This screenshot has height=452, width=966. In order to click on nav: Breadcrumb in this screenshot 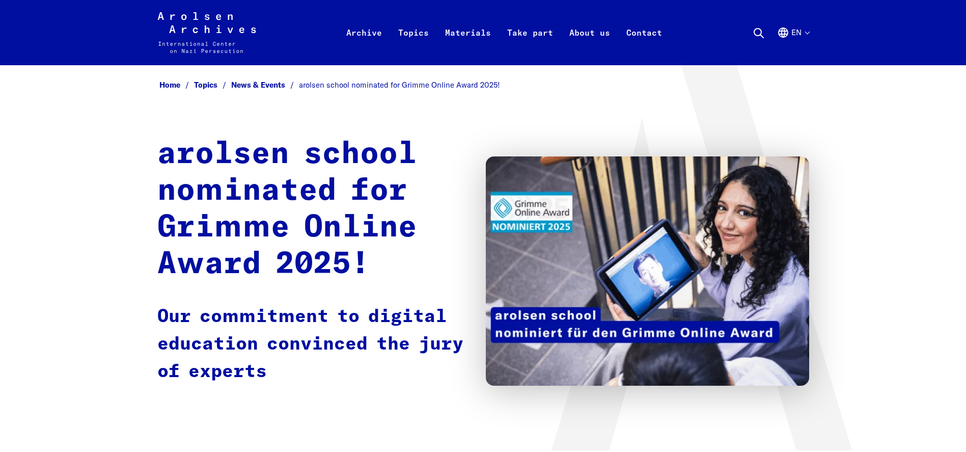, I will do `click(483, 85)`.